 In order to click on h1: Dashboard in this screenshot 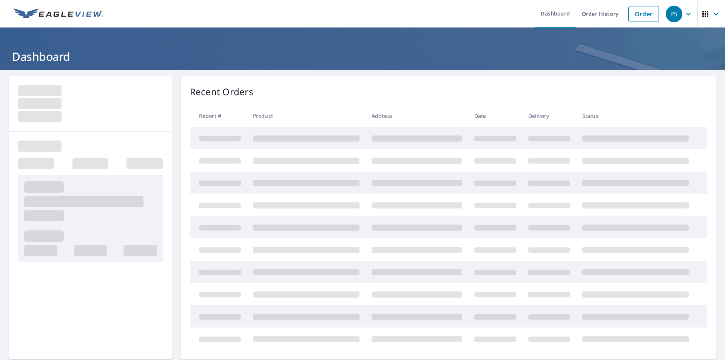, I will do `click(363, 56)`.